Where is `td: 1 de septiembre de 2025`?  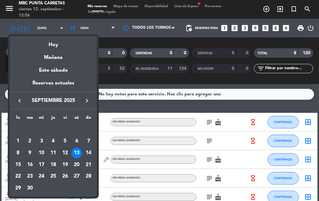 td: 1 de septiembre de 2025 is located at coordinates (18, 141).